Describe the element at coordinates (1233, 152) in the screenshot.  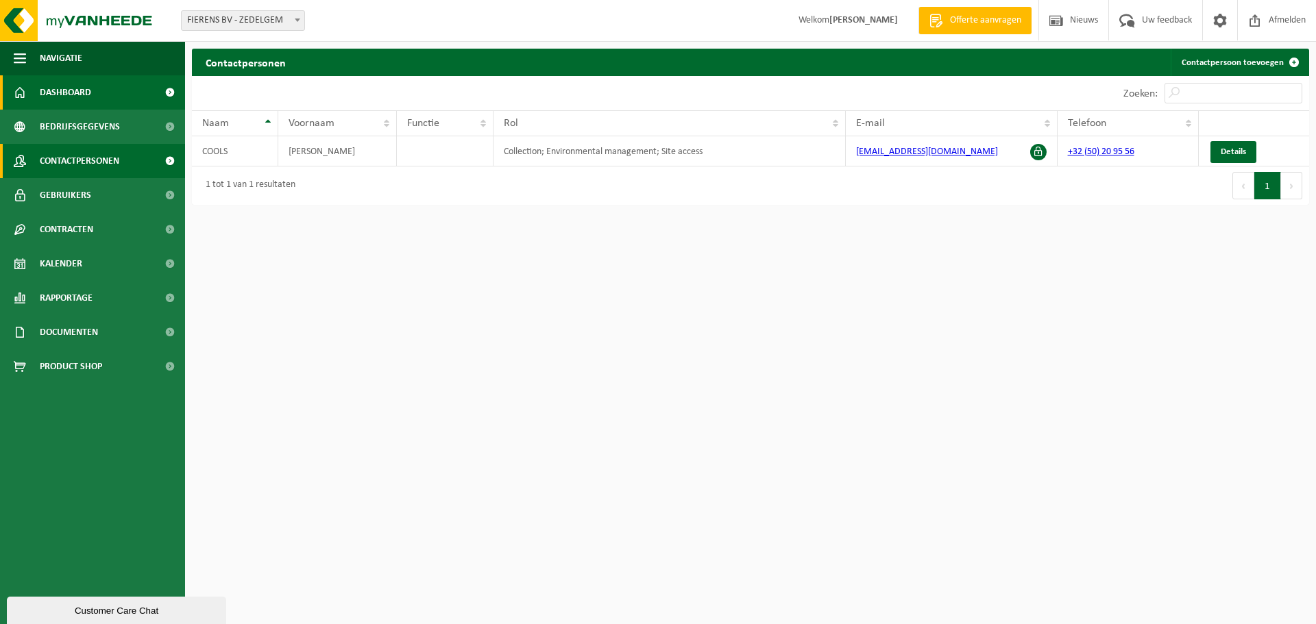
I see `a: Details` at that location.